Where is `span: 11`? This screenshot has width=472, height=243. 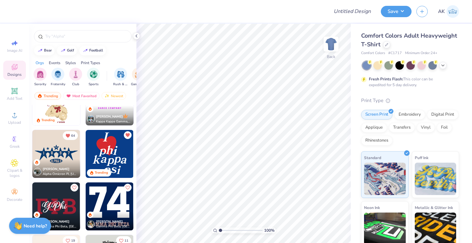
span: 11 is located at coordinates (126, 240).